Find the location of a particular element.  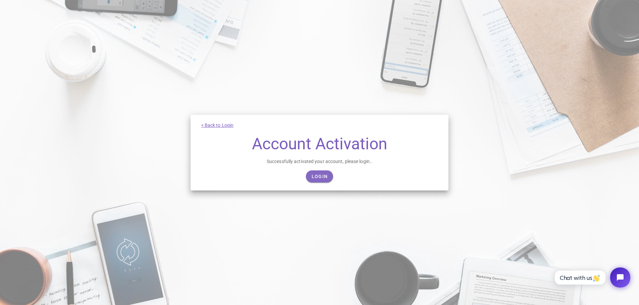

div: Successfully activated your account, please login.. is located at coordinates (320, 162).